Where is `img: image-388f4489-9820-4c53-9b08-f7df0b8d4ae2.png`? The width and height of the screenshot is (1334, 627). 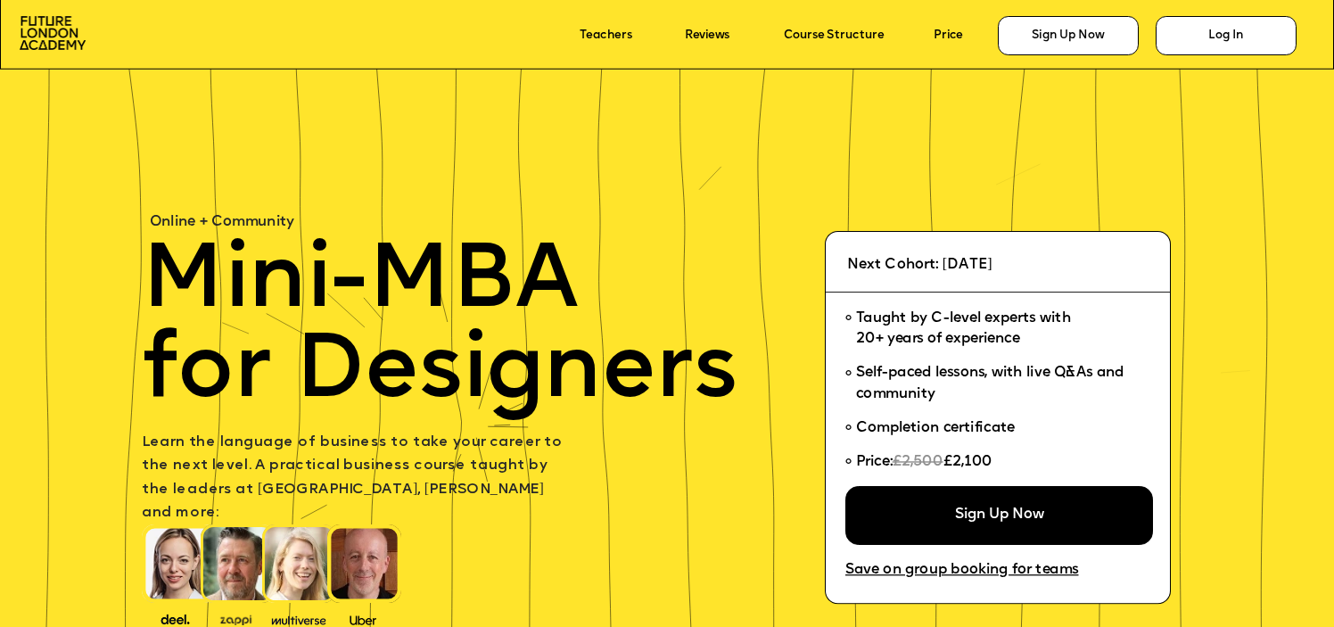
img: image-388f4489-9820-4c53-9b08-f7df0b8d4ae2.png is located at coordinates (176, 618).